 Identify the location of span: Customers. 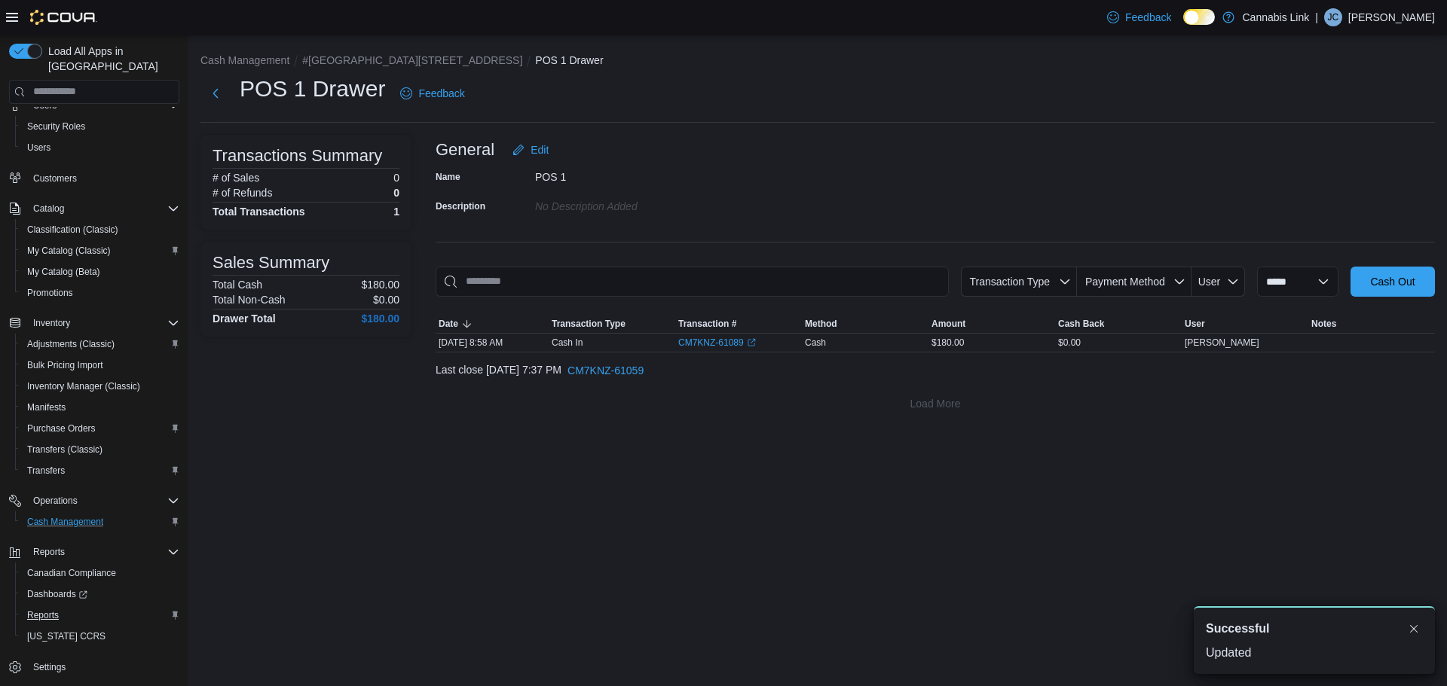
(55, 179).